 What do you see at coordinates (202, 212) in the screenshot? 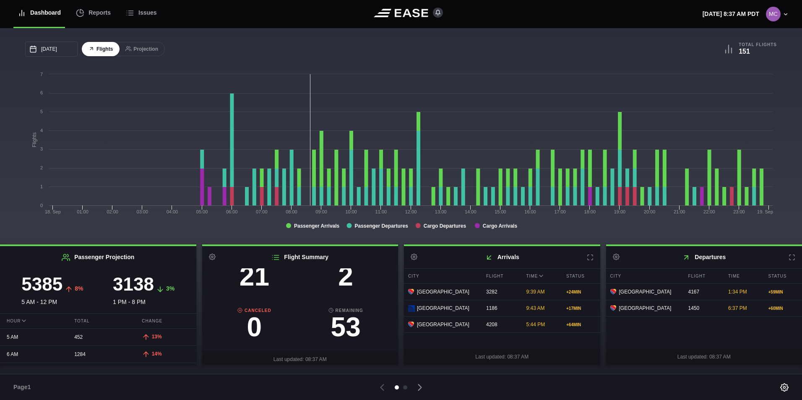
I see `text: 05:00` at bounding box center [202, 212].